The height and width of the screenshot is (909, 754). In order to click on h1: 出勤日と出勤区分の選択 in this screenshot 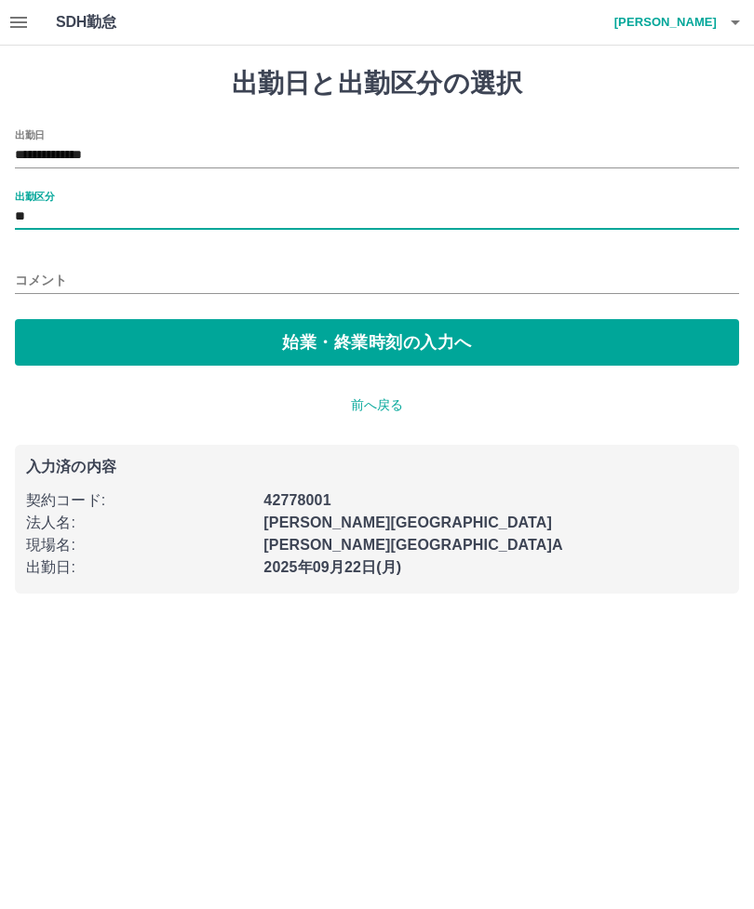, I will do `click(377, 84)`.